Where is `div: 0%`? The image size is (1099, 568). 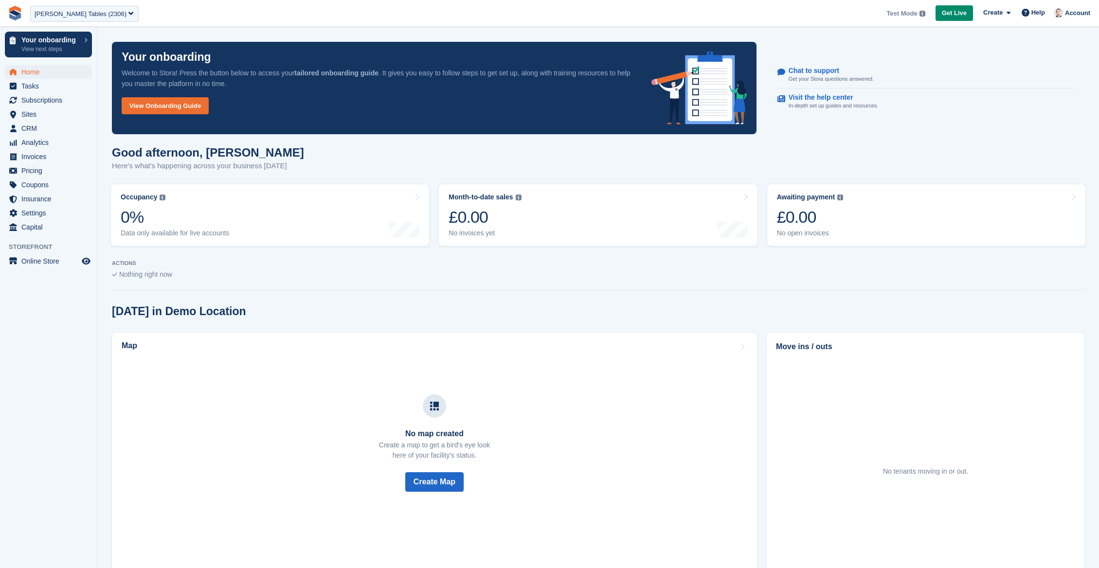 div: 0% is located at coordinates (175, 217).